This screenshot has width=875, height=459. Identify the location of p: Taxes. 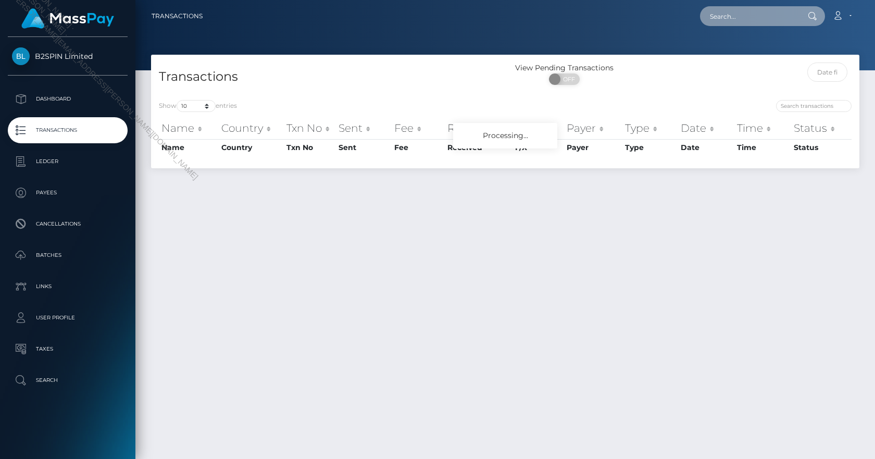
(68, 349).